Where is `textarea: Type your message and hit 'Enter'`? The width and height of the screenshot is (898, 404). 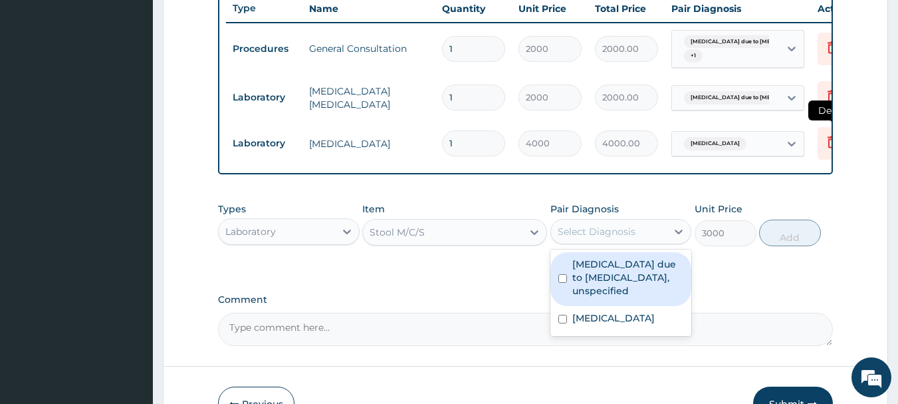 textarea: Type your message and hit 'Enter' is located at coordinates (130, 289).